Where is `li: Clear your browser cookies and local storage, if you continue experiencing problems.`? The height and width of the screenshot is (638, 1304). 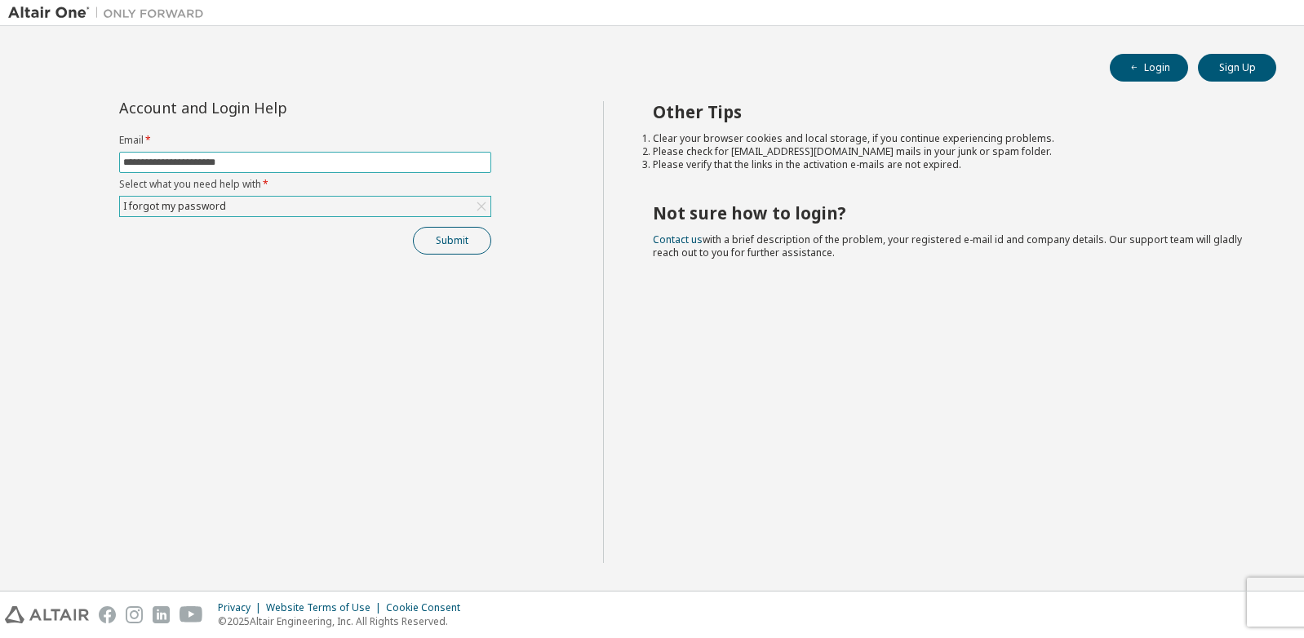 li: Clear your browser cookies and local storage, if you continue experiencing problems. is located at coordinates (950, 139).